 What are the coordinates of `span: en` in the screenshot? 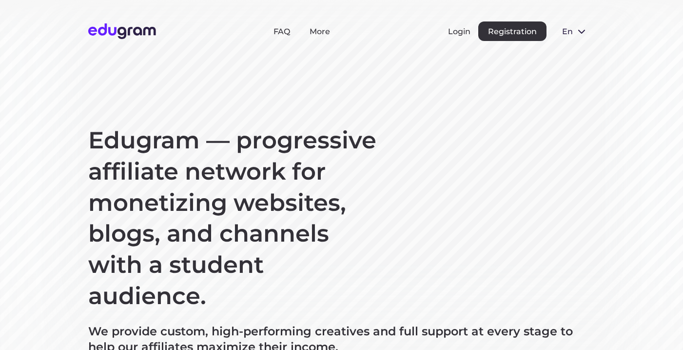 It's located at (567, 31).